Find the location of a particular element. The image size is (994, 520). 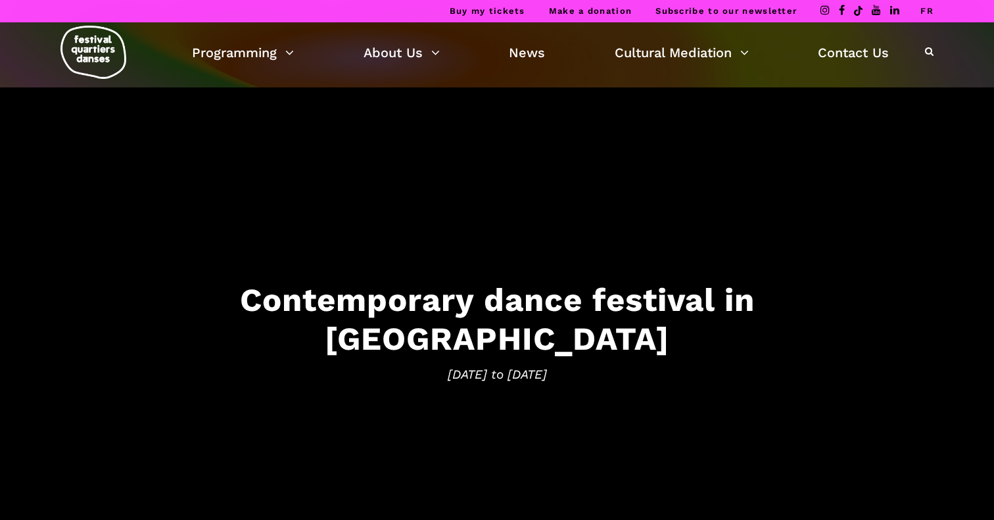

a: Subscribe to our newsletter is located at coordinates (726, 11).